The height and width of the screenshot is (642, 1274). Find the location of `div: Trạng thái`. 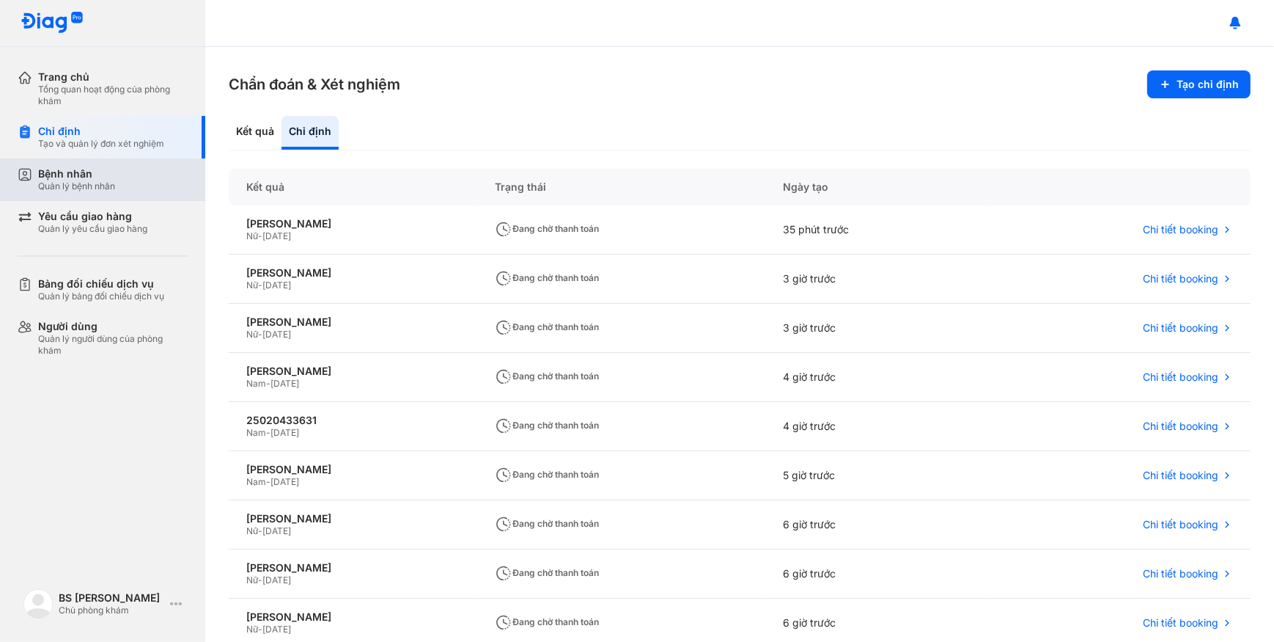

div: Trạng thái is located at coordinates (621, 187).